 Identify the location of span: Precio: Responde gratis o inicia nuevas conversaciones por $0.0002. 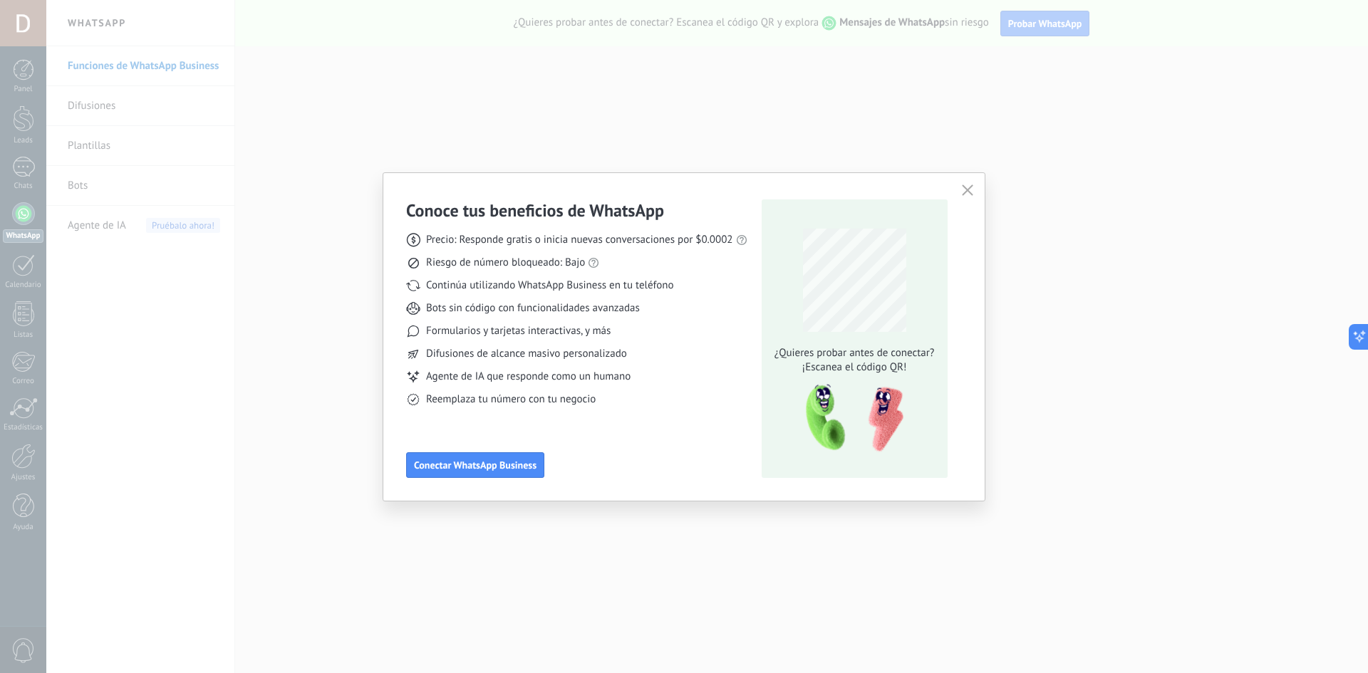
(579, 240).